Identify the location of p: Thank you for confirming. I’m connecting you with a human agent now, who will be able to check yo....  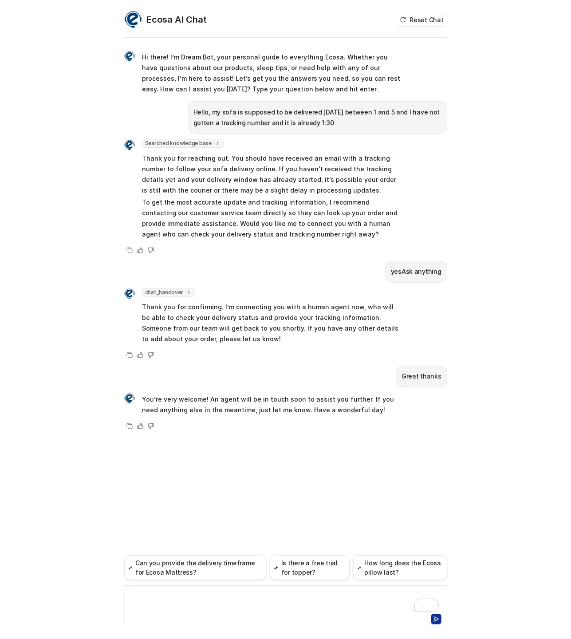
(272, 323).